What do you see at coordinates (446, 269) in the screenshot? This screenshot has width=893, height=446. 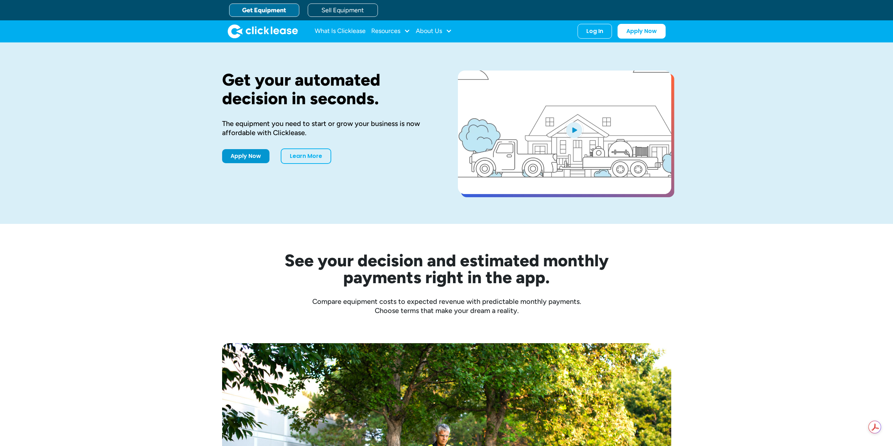 I see `h2: See your decision and estimated monthly payments right in the app.` at bounding box center [446, 269].